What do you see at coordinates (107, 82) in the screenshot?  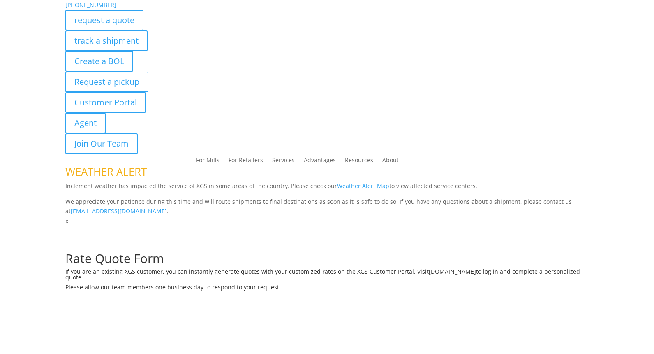 I see `a: Request a pickup` at bounding box center [107, 82].